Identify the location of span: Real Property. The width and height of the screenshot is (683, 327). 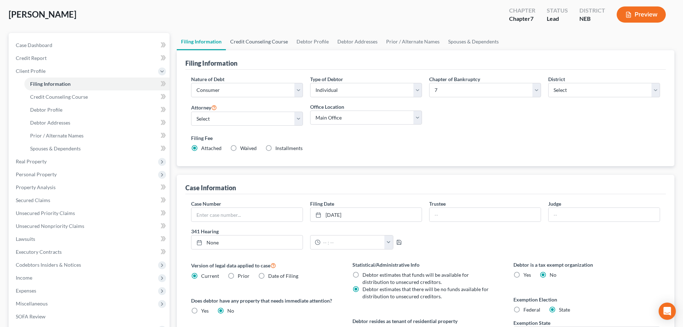
(31, 161).